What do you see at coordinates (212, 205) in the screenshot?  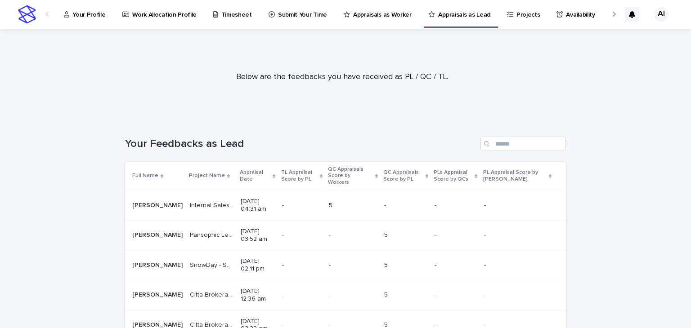 I see `p: Internal Sales 3.0` at bounding box center [212, 205].